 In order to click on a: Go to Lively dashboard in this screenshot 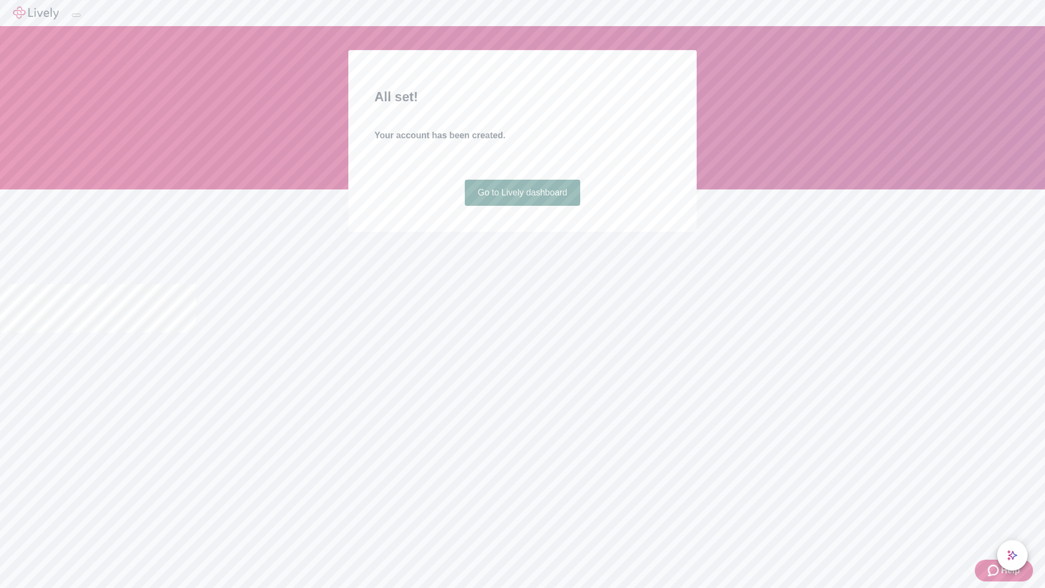, I will do `click(523, 193)`.